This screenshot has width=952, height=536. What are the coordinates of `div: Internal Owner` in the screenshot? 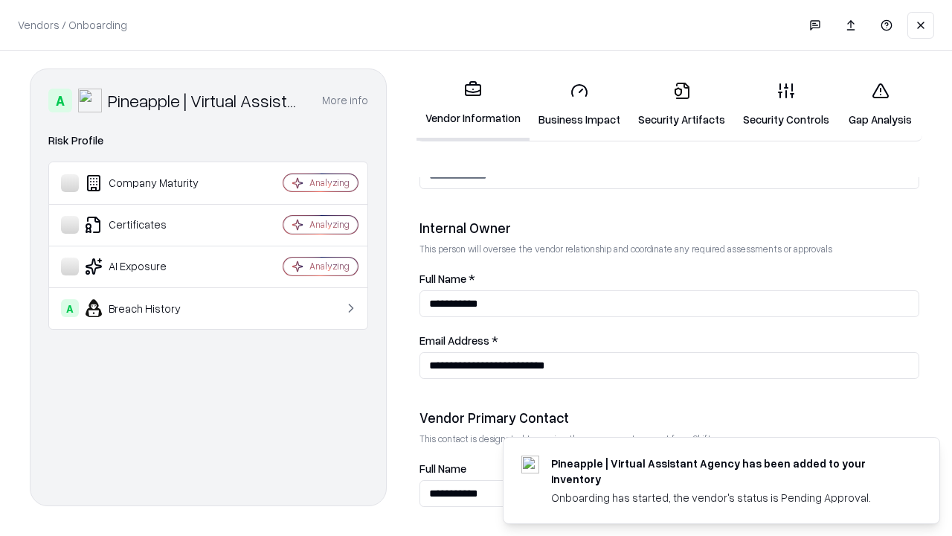 It's located at (670, 228).